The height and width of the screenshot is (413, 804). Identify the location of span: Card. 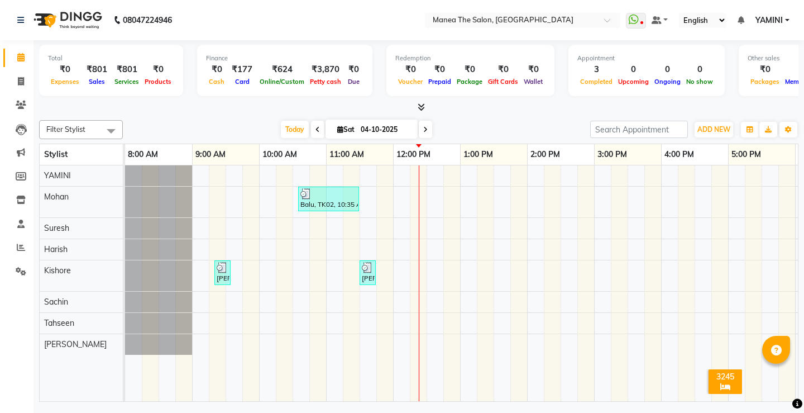
(242, 82).